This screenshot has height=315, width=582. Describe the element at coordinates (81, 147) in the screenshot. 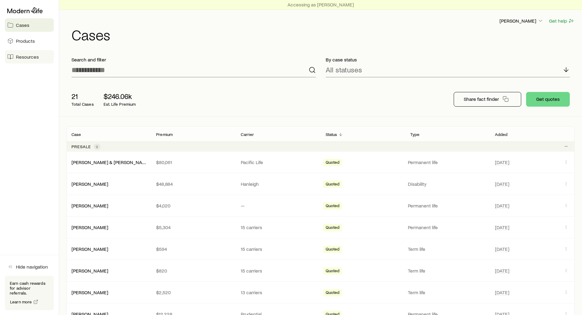

I see `p: Presale` at that location.